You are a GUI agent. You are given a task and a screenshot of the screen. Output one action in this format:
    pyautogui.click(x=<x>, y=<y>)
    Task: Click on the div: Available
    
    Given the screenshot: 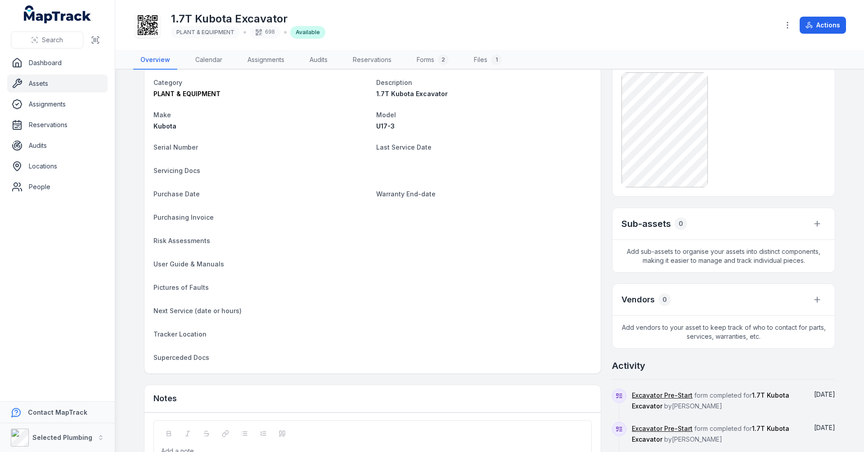 What is the action you would take?
    pyautogui.click(x=308, y=32)
    